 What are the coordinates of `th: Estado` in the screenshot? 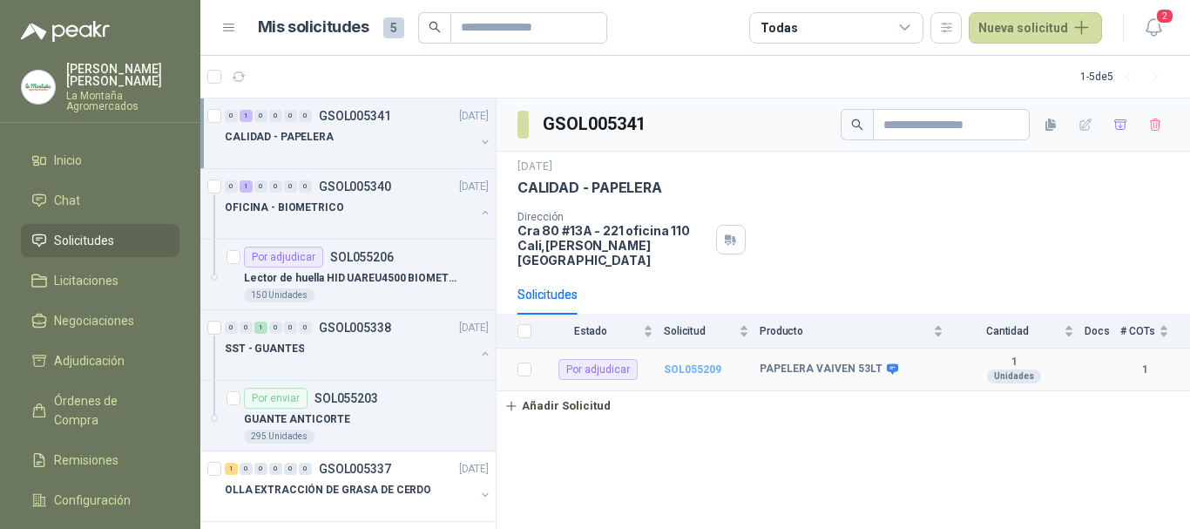 It's located at (603, 331).